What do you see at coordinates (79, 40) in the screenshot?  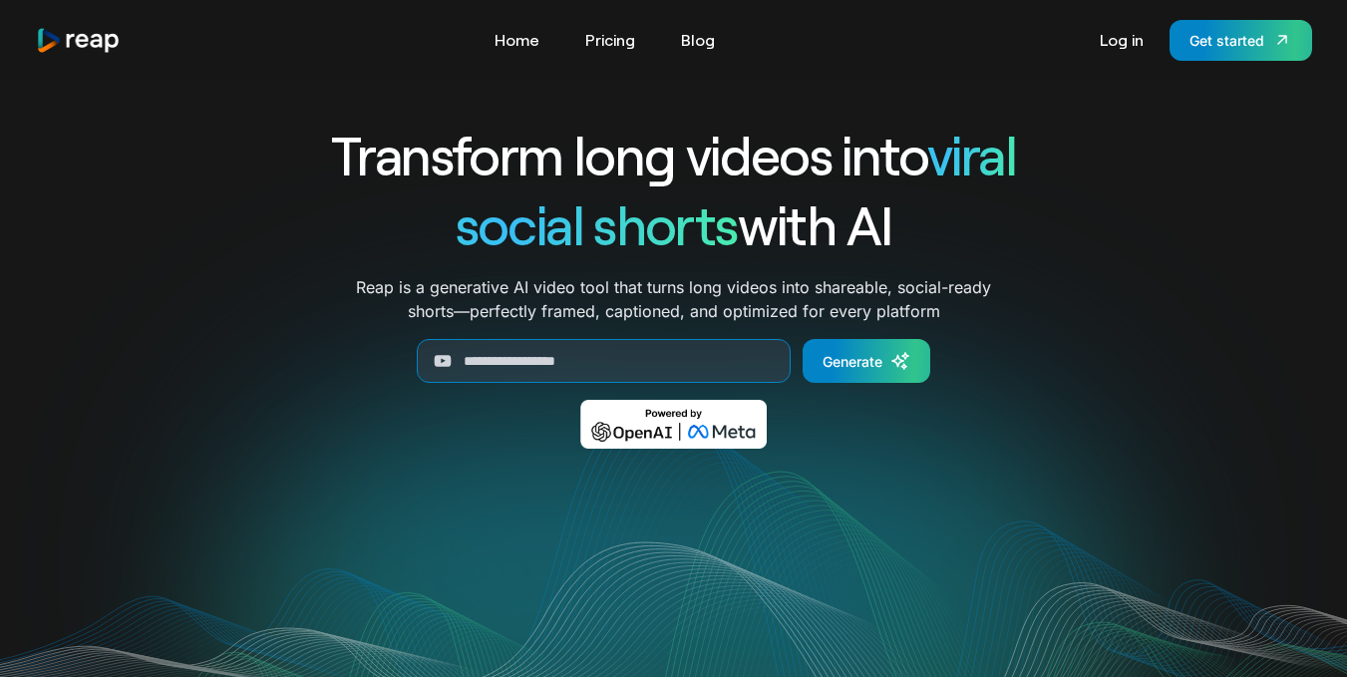 I see `img: reap logo` at bounding box center [79, 40].